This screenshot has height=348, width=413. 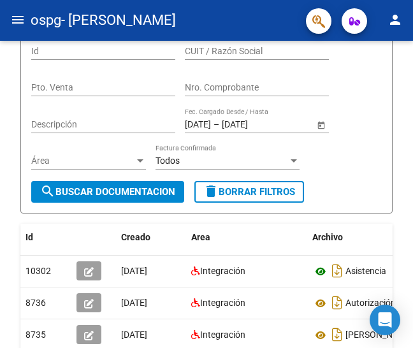 I want to click on mat-icon: search, so click(x=48, y=191).